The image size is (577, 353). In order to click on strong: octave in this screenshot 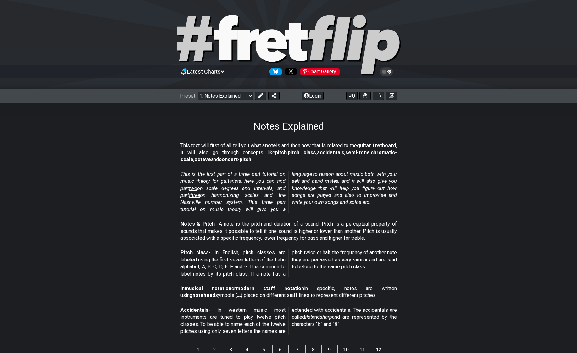, I will do `click(203, 159)`.